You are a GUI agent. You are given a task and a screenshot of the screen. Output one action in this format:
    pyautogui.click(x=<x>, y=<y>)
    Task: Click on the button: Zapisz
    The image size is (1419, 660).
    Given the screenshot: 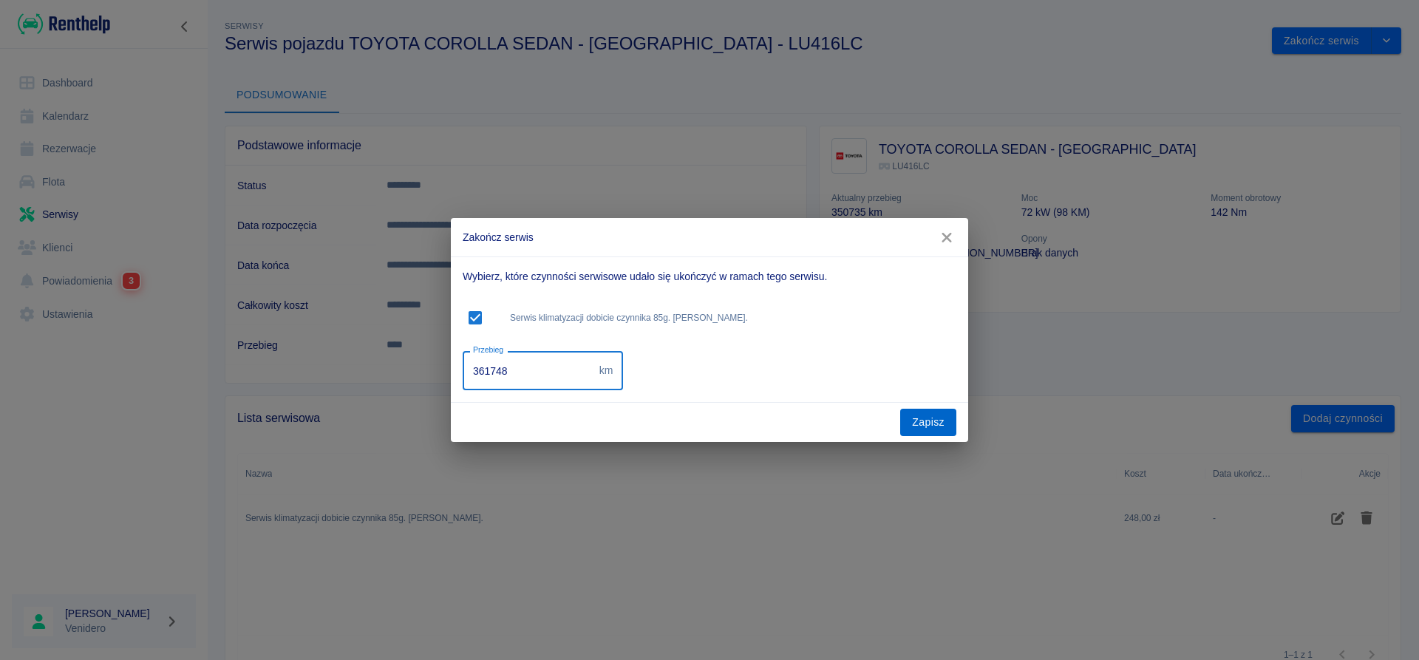 What is the action you would take?
    pyautogui.click(x=928, y=422)
    